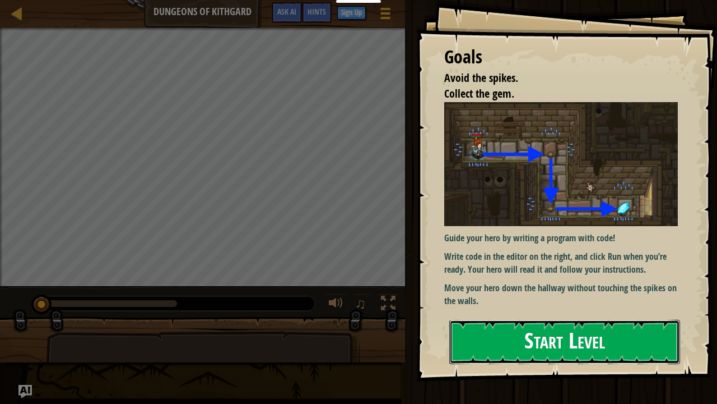 Image resolution: width=717 pixels, height=404 pixels. What do you see at coordinates (565, 263) in the screenshot?
I see `p: Write code in the editor on the right, and click Run when you’re ready. Your hero will read it an...` at bounding box center [565, 263].